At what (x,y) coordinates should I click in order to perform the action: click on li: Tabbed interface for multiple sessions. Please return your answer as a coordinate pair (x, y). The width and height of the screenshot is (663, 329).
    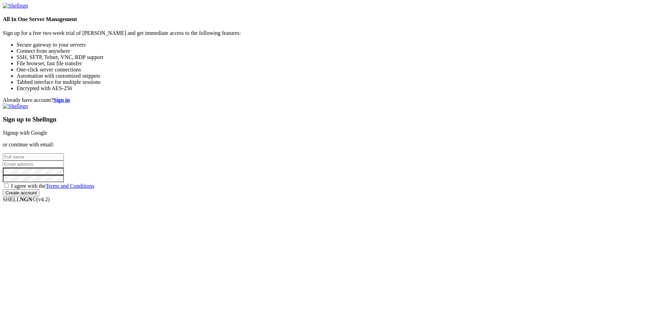
    Looking at the image, I should click on (338, 82).